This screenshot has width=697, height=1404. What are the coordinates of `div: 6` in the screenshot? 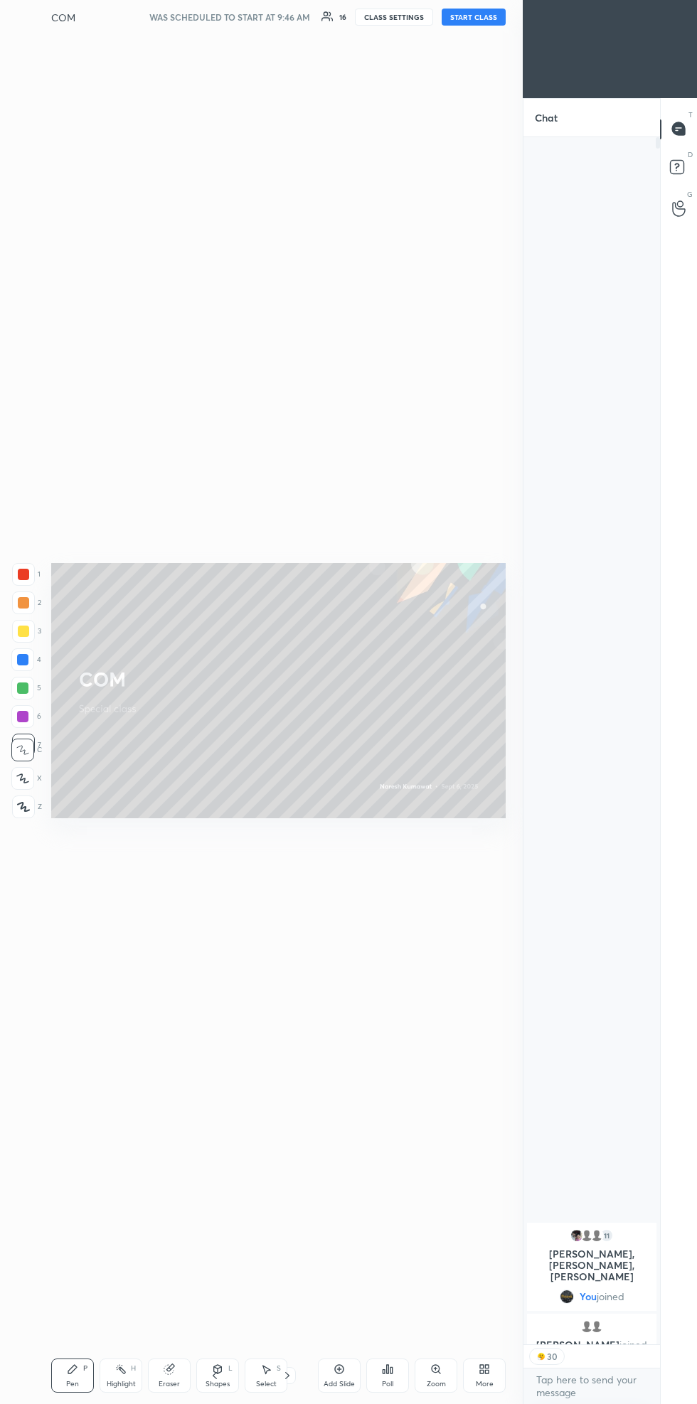 It's located at (26, 717).